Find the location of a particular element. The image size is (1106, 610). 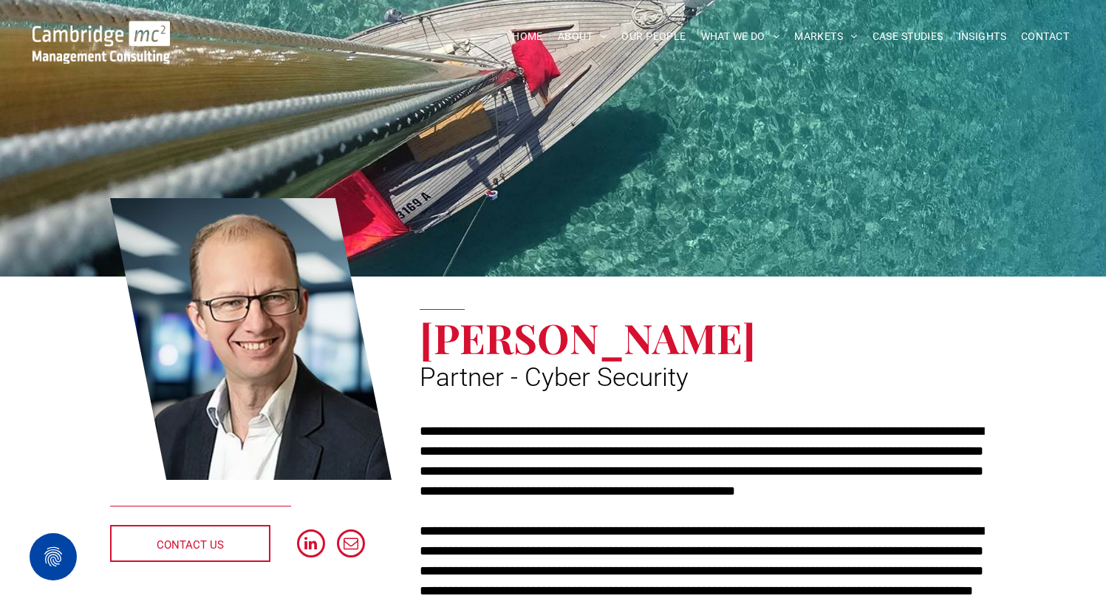

span: CONTACT US is located at coordinates (190, 544).